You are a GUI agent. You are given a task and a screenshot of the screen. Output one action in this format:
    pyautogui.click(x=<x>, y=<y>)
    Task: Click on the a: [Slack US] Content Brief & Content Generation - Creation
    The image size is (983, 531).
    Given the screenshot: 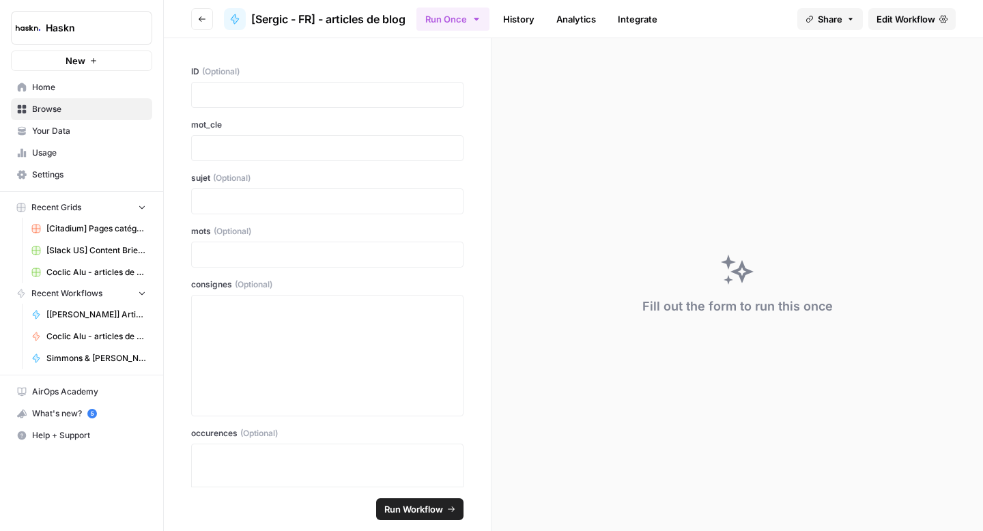 What is the action you would take?
    pyautogui.click(x=89, y=251)
    